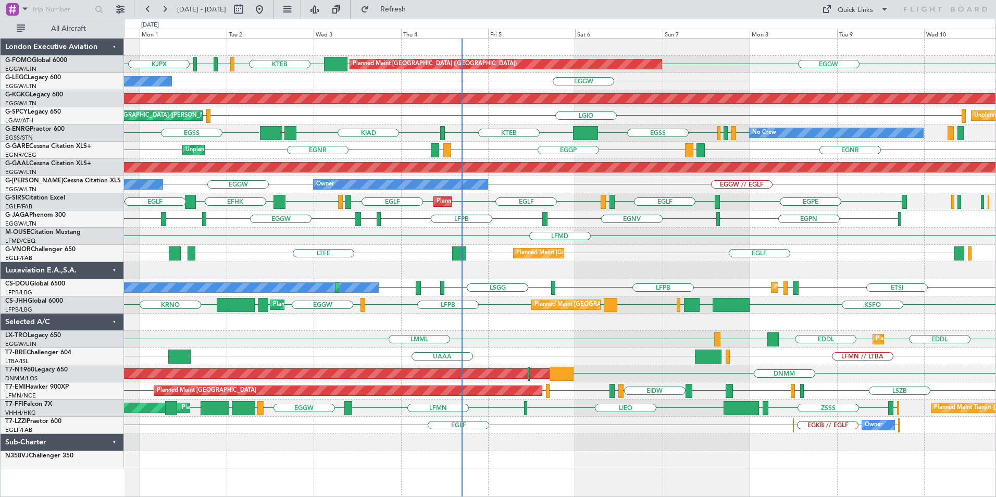 The height and width of the screenshot is (497, 996). I want to click on a: DNMM/LOS, so click(21, 378).